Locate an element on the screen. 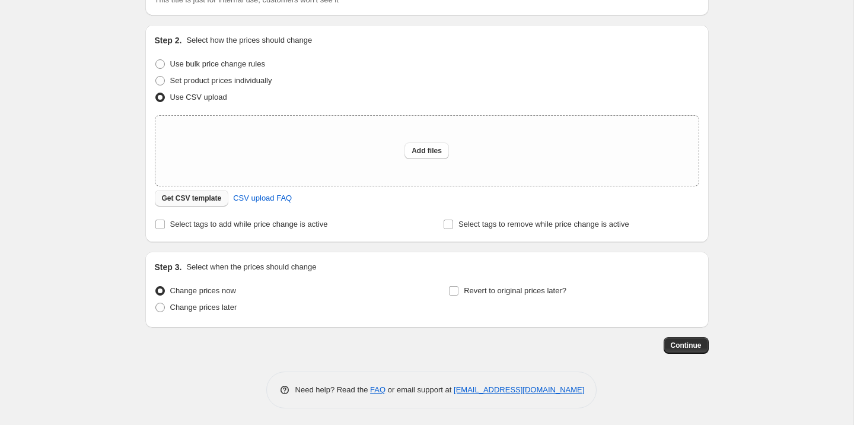 This screenshot has height=425, width=854. h2: Step 3. is located at coordinates (168, 267).